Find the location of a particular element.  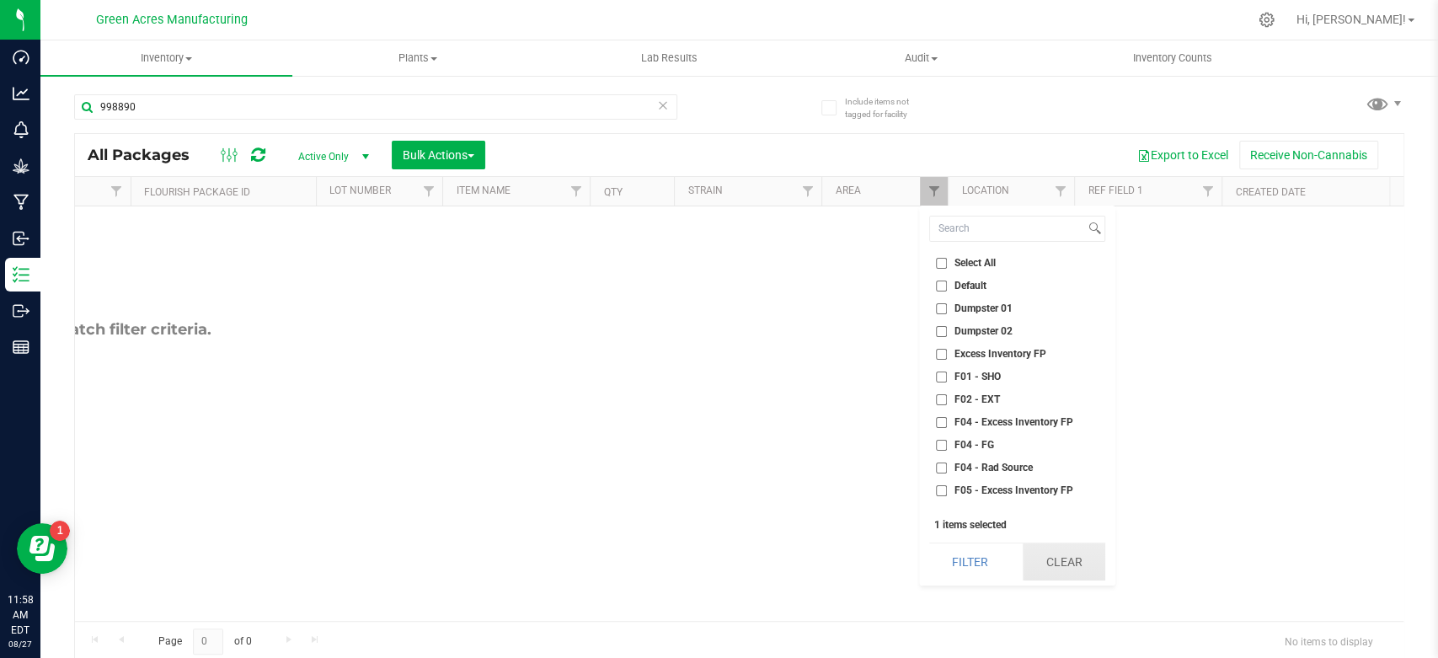

inline-svg: Inventory is located at coordinates (21, 275).